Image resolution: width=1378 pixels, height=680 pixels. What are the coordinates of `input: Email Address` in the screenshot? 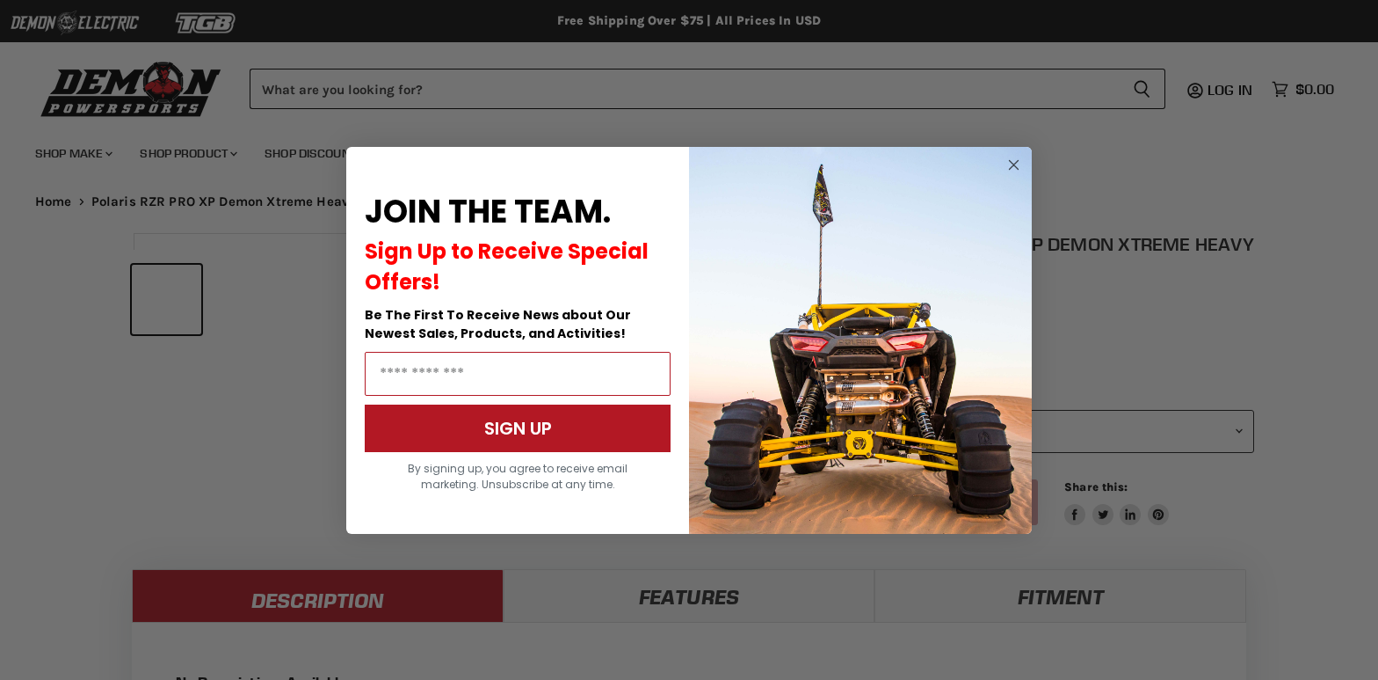 It's located at (518, 374).